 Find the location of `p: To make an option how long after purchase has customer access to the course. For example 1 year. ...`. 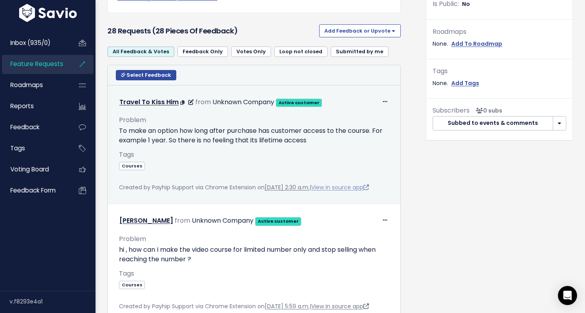

p: To make an option how long after purchase has customer access to the course. For example 1 year. ... is located at coordinates (254, 136).